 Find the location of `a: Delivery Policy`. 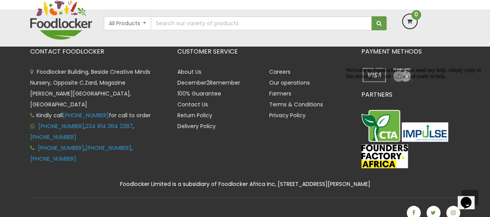

a: Delivery Policy is located at coordinates (196, 126).